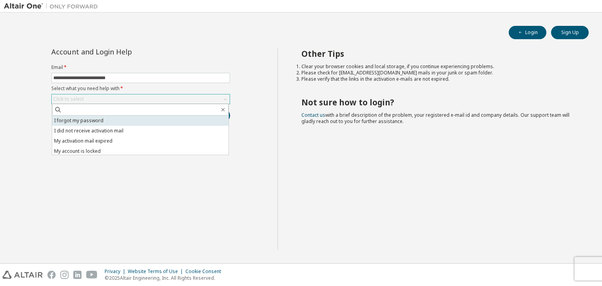 This screenshot has height=286, width=602. Describe the element at coordinates (165, 278) in the screenshot. I see `p: © 2025 Altair Engineering, Inc. All Rights Reserved.` at that location.